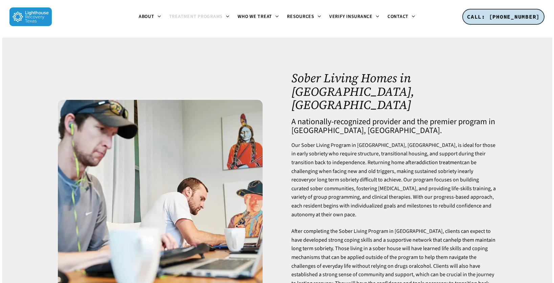  Describe the element at coordinates (439, 163) in the screenshot. I see `a: addiction treatment` at that location.